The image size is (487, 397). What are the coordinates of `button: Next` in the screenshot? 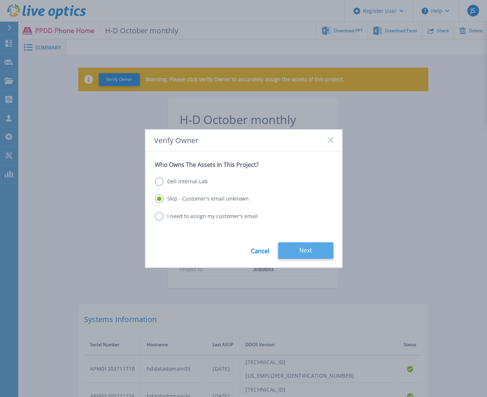 It's located at (305, 250).